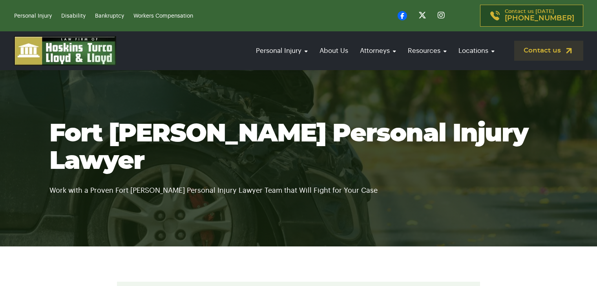 This screenshot has height=286, width=597. Describe the element at coordinates (334, 51) in the screenshot. I see `a: About Us` at that location.